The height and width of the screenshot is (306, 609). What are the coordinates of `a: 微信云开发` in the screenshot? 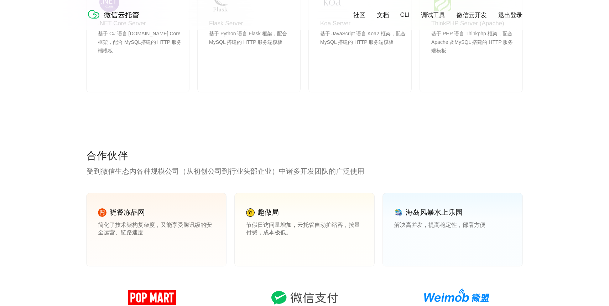 It's located at (472, 15).